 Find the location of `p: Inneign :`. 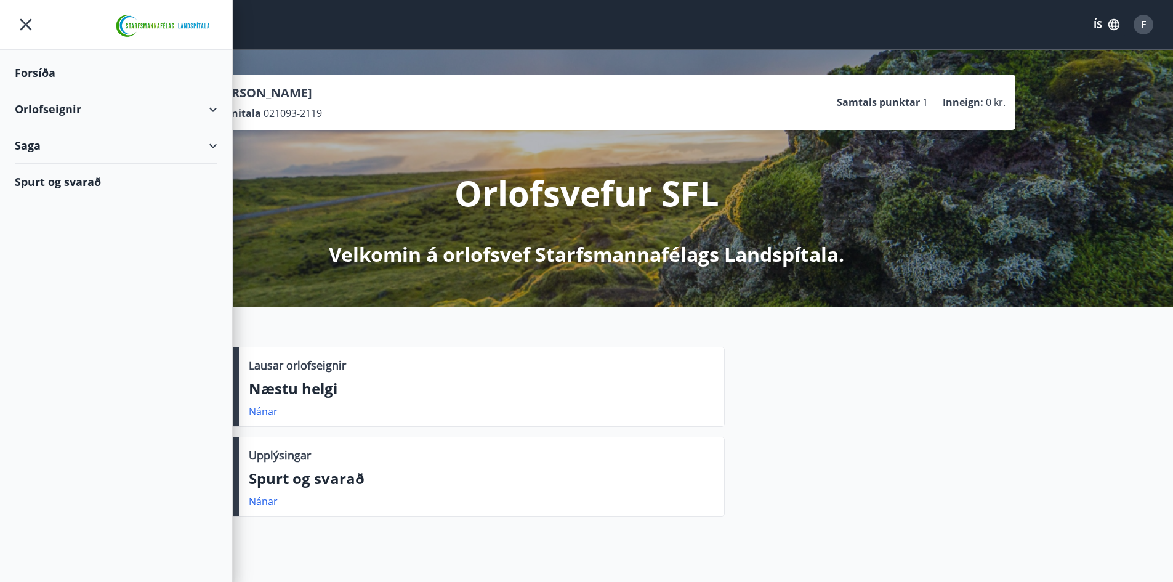

p: Inneign : is located at coordinates (963, 102).